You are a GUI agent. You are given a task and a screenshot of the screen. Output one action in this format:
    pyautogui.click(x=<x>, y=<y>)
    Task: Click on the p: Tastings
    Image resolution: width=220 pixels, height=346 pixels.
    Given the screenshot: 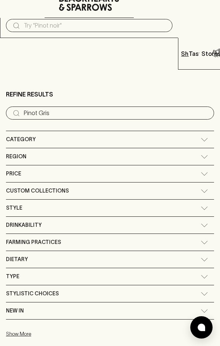 What is the action you would take?
    pyautogui.click(x=201, y=54)
    